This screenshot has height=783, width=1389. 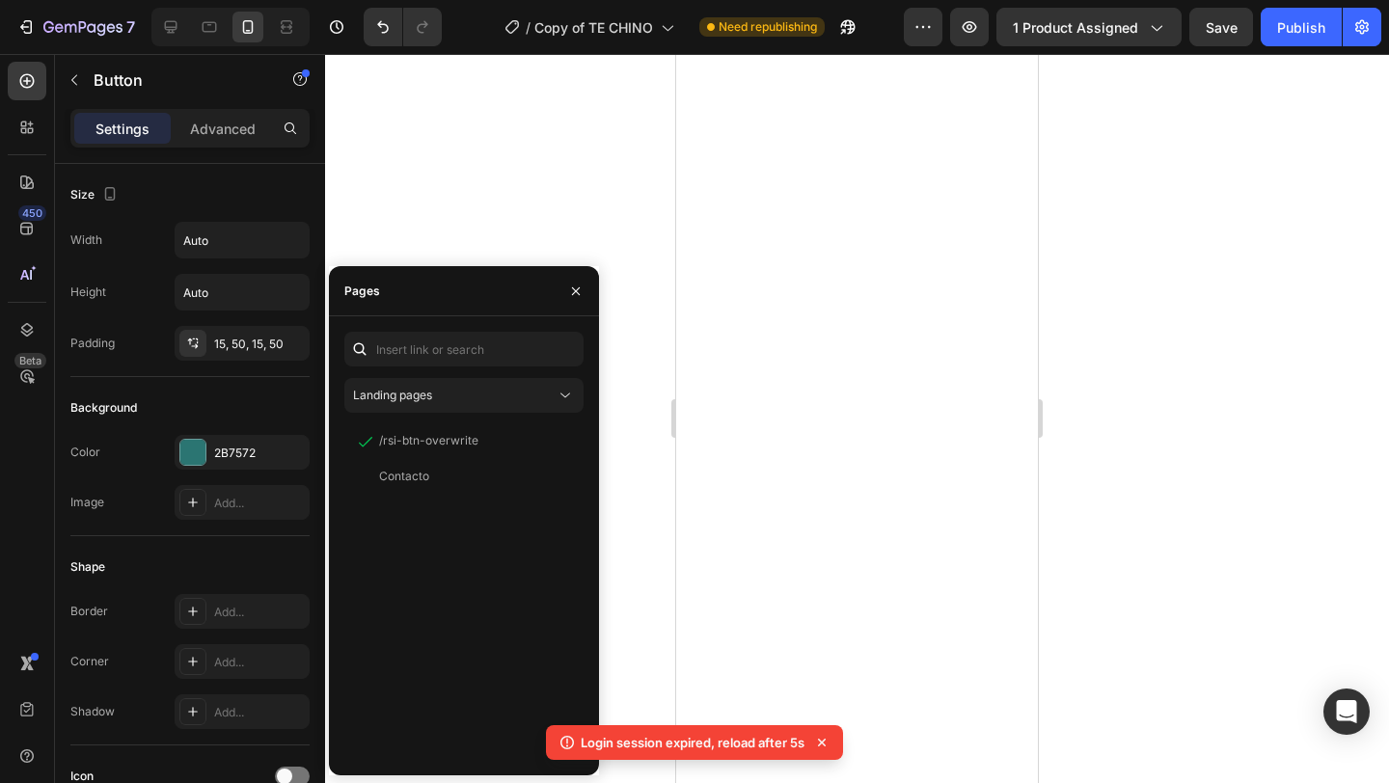 What do you see at coordinates (768, 27) in the screenshot?
I see `span: Need republishing` at bounding box center [768, 27].